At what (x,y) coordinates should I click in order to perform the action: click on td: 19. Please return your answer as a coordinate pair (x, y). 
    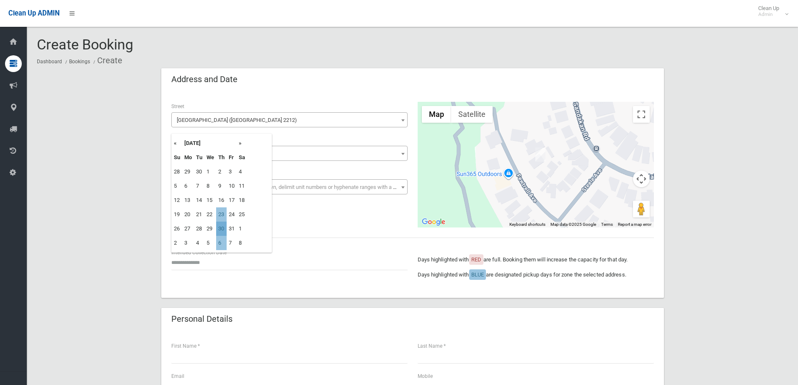
    Looking at the image, I should click on (177, 215).